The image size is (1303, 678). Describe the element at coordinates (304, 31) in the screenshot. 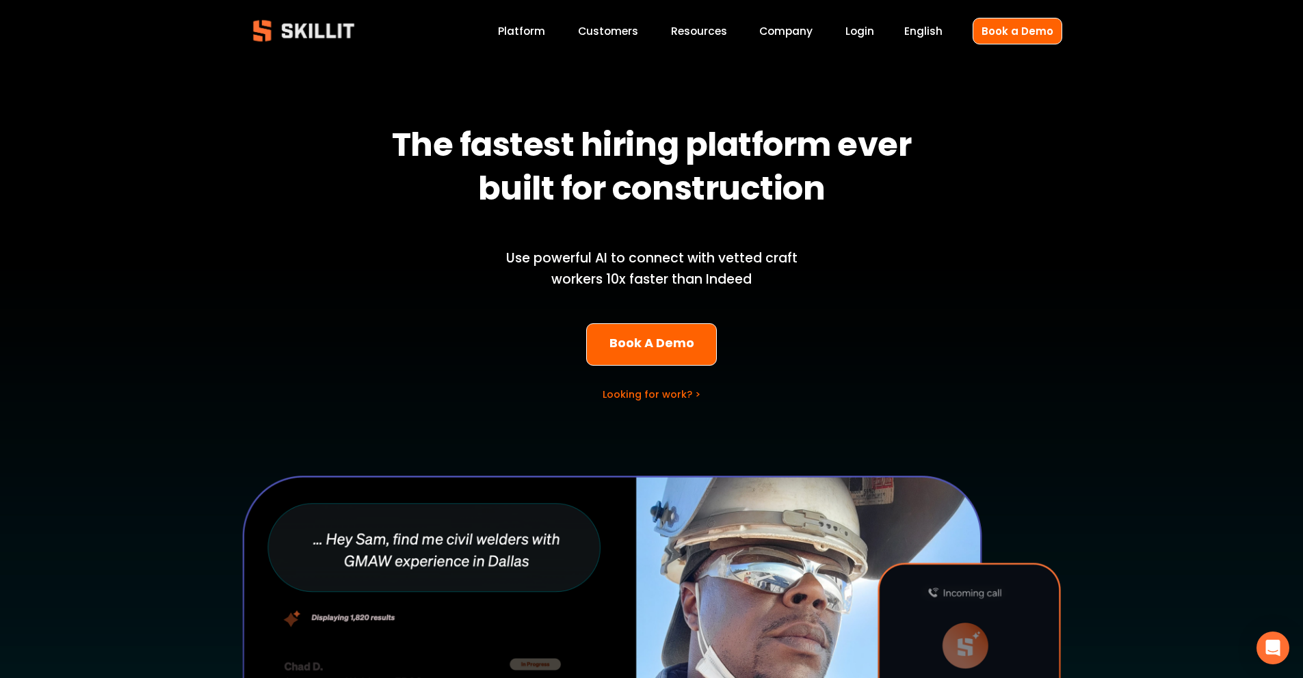

I see `img: Skillit` at that location.